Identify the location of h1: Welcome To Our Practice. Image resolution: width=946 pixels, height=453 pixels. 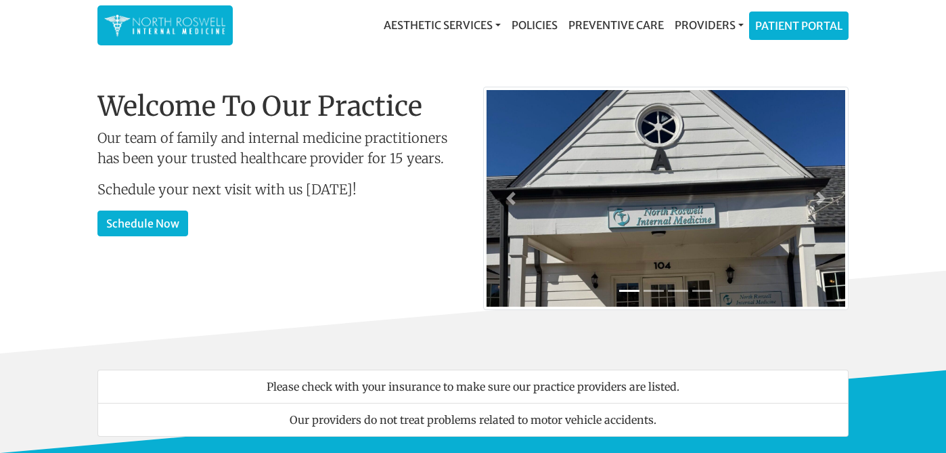
(280, 106).